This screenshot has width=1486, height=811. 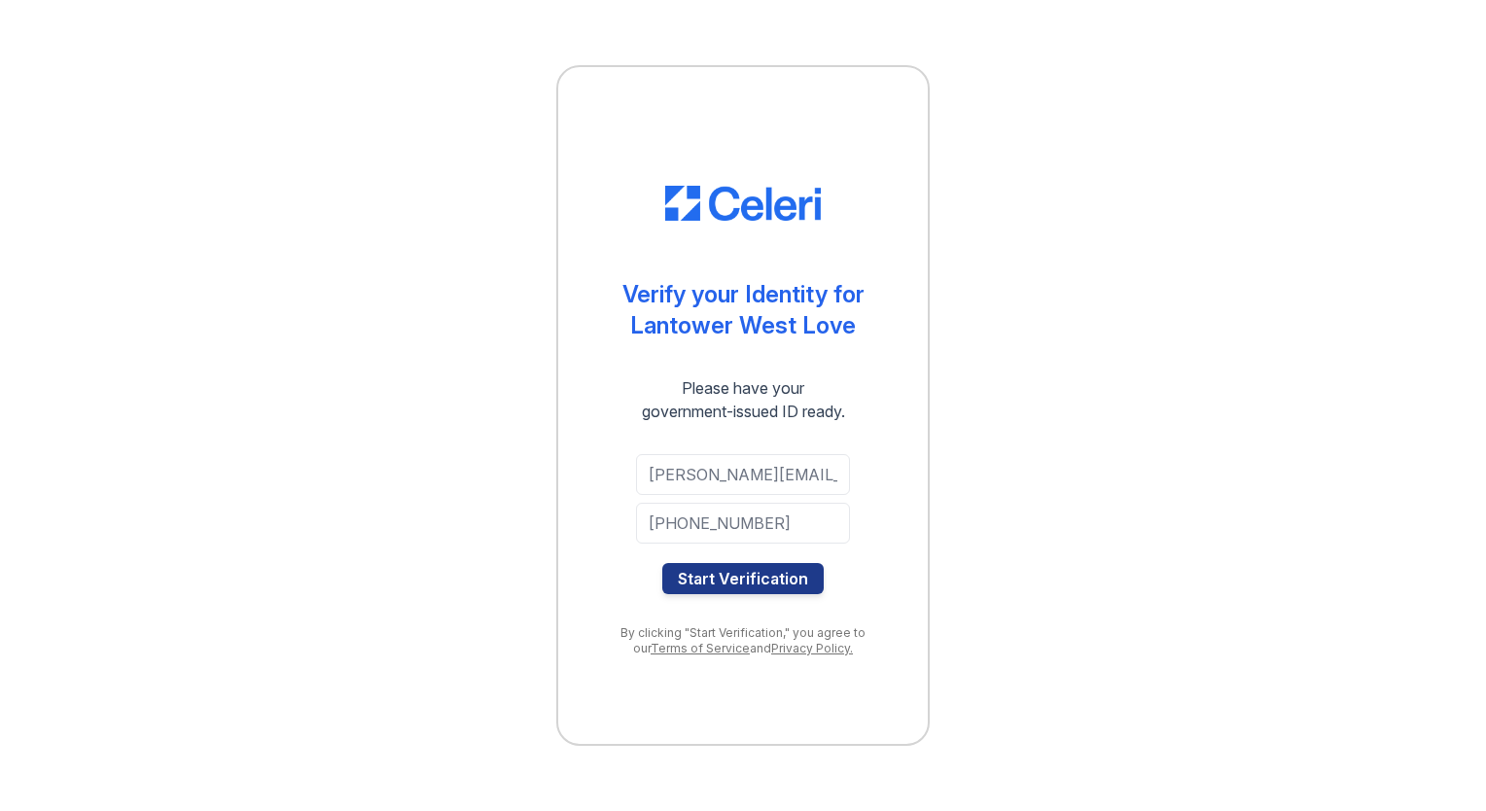 What do you see at coordinates (700, 648) in the screenshot?
I see `a: Terms of Service` at bounding box center [700, 648].